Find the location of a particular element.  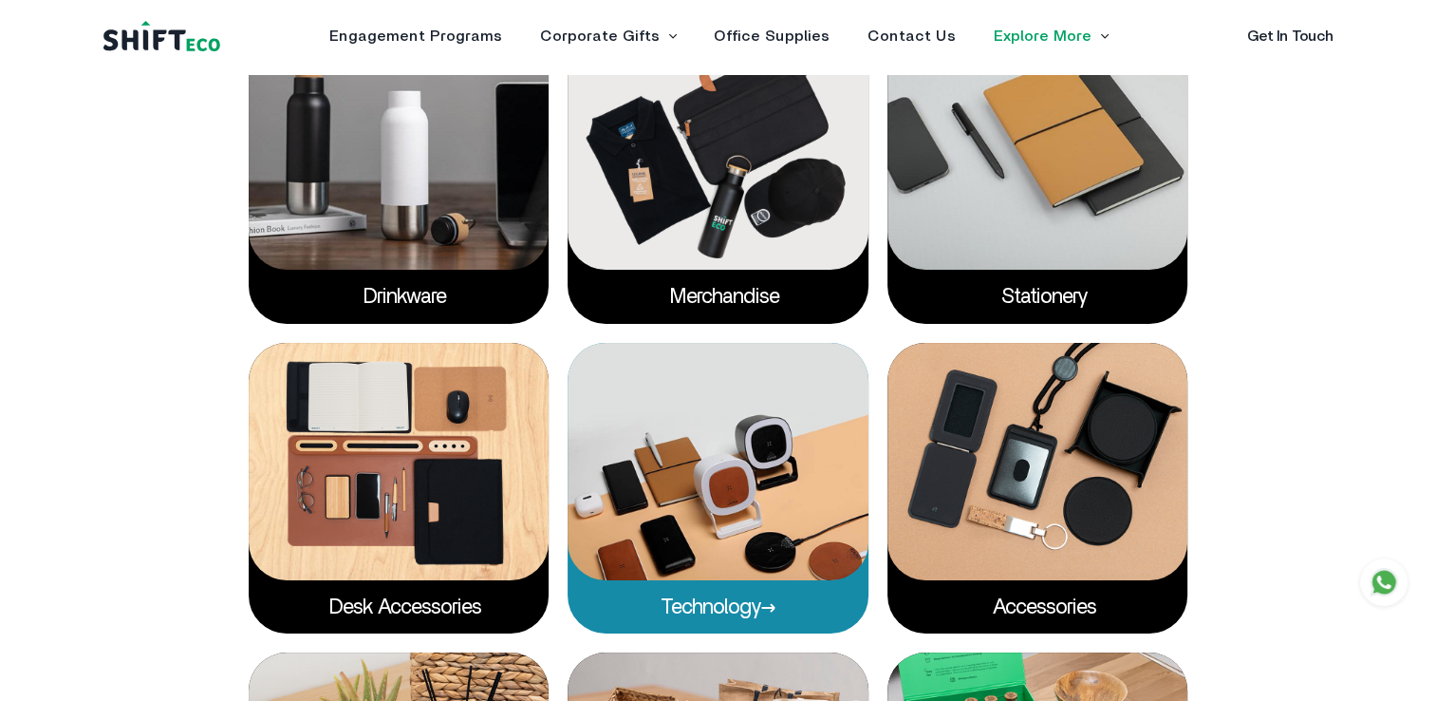

img: Drinkware.png is located at coordinates (399, 151).